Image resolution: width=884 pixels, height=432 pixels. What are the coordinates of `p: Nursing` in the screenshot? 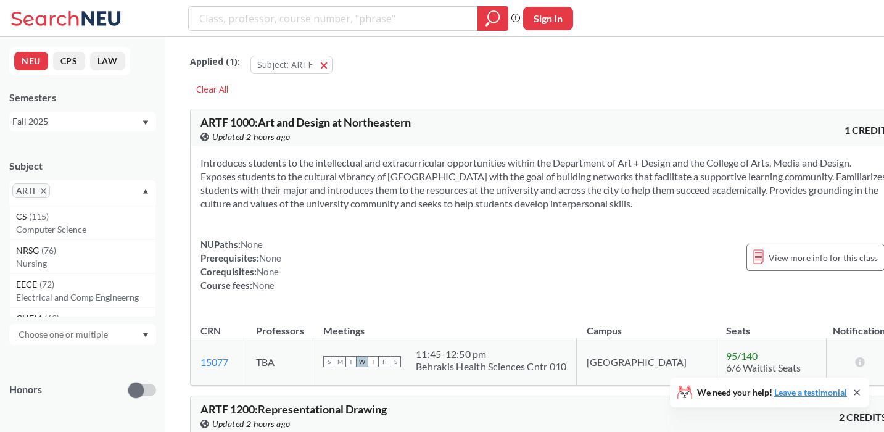 It's located at (86, 263).